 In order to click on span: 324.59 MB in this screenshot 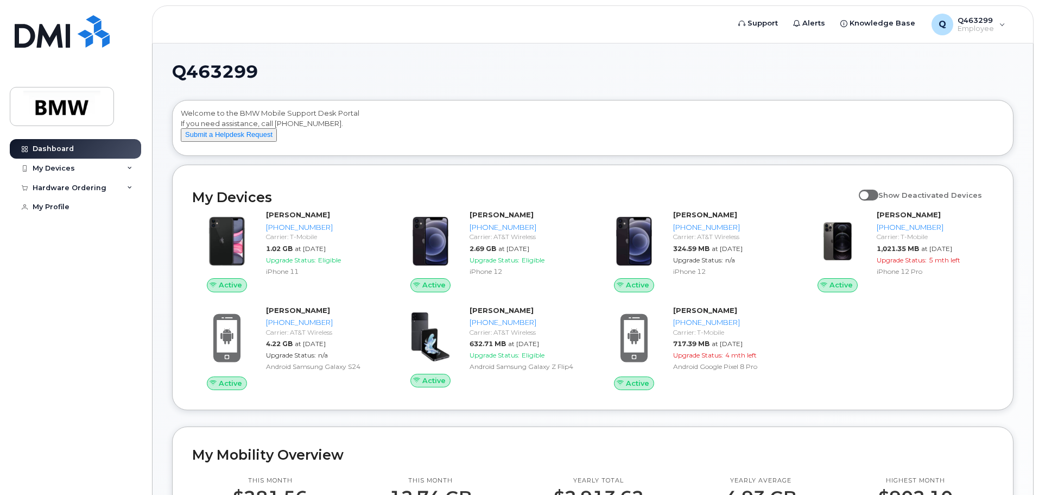, I will do `click(691, 248)`.